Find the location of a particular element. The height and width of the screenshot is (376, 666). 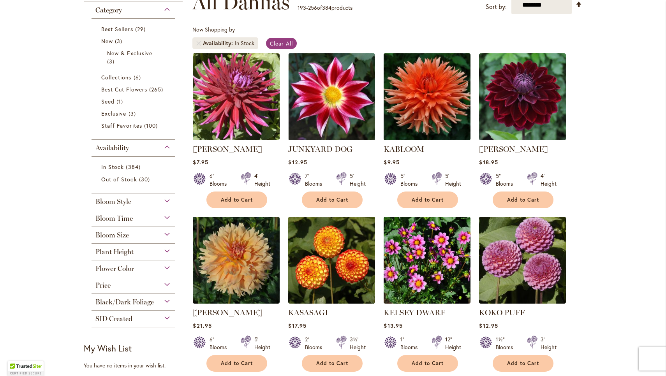

span: Out of Stock is located at coordinates (119, 179).